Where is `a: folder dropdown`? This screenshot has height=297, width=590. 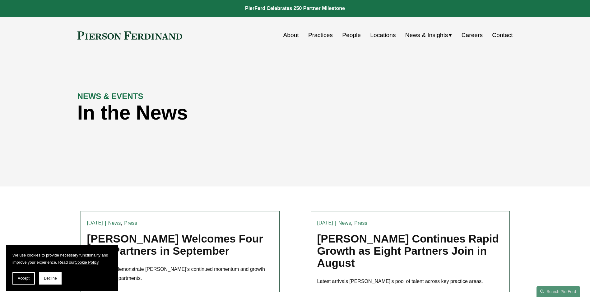 a: folder dropdown is located at coordinates (428, 35).